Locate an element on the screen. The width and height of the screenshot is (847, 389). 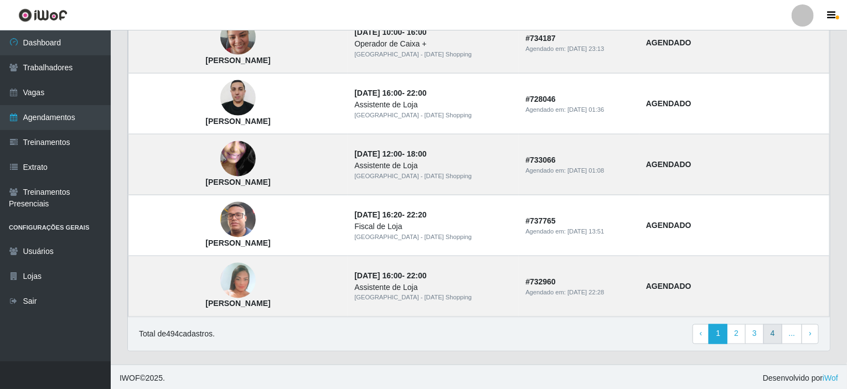
nav: pagination is located at coordinates (755, 334).